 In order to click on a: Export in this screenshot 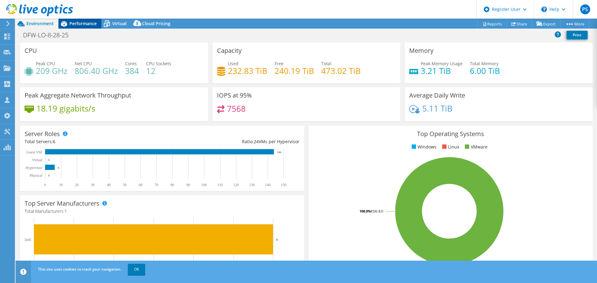, I will do `click(546, 24)`.